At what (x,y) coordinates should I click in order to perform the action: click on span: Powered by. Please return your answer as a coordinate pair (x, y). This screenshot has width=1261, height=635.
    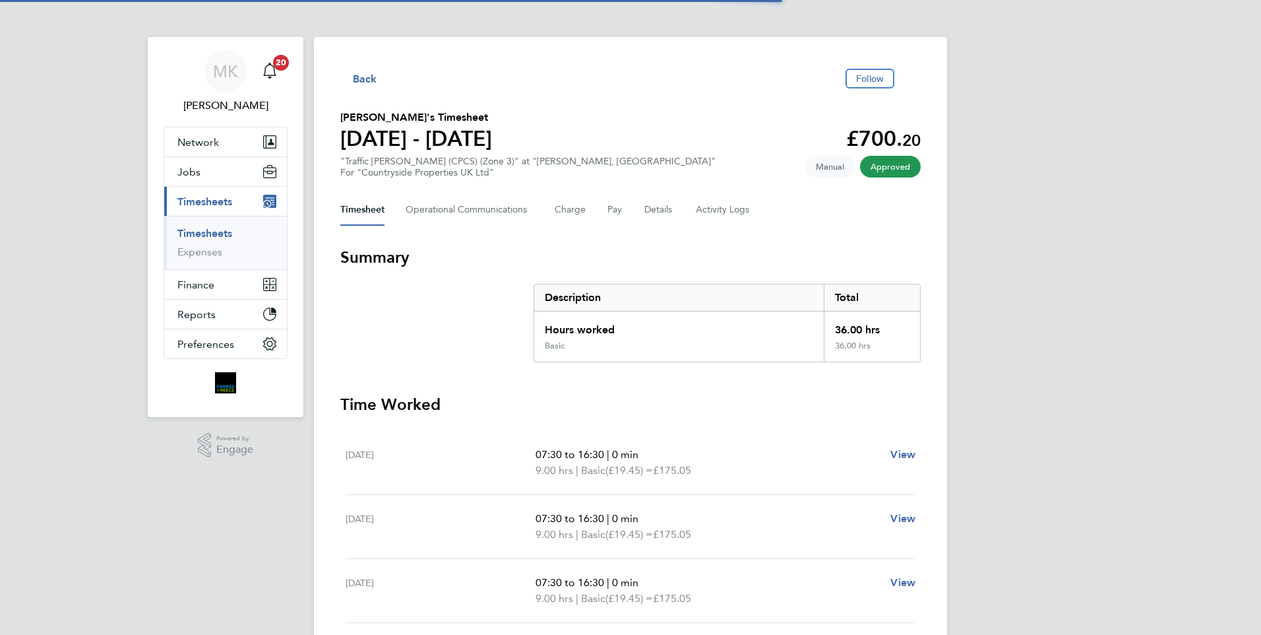
    Looking at the image, I should click on (235, 438).